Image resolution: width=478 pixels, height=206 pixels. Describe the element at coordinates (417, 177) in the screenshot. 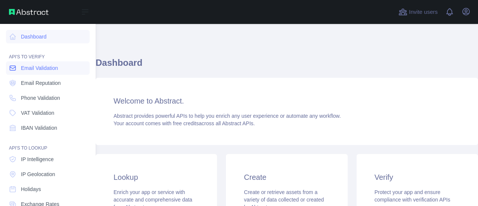

I see `h3: Verify` at that location.